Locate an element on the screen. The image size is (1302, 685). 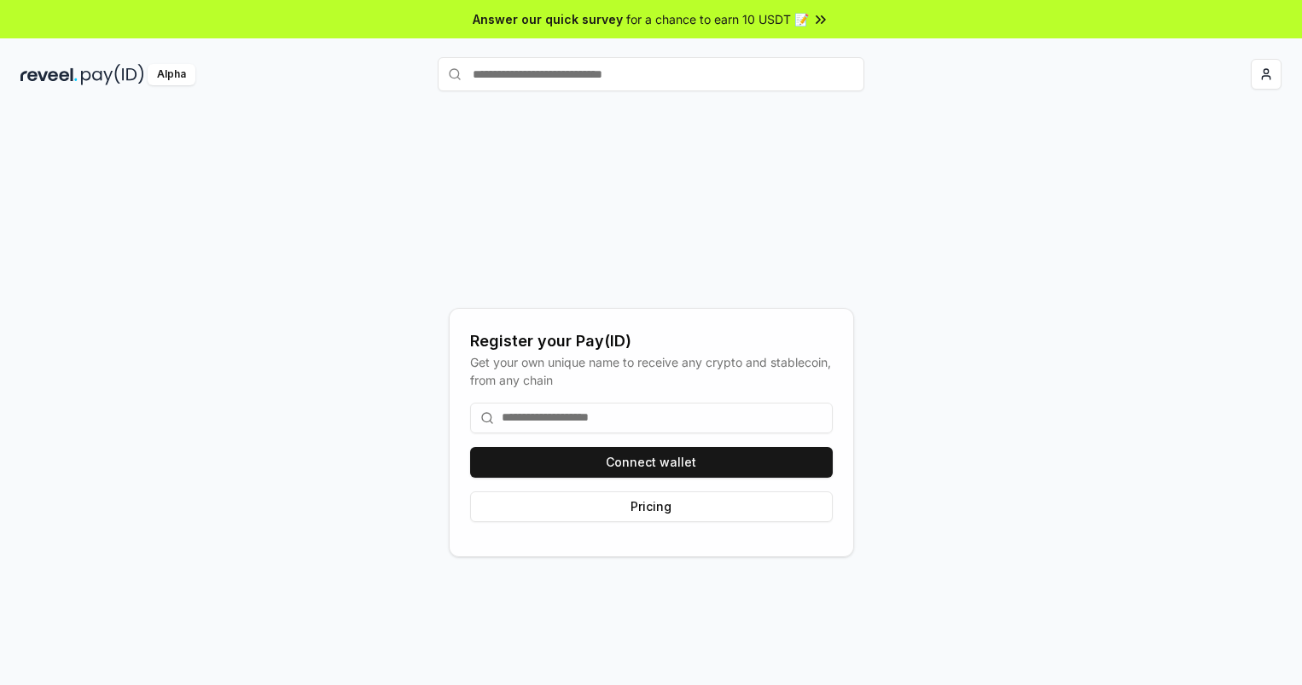
button: Pricing is located at coordinates (651, 507).